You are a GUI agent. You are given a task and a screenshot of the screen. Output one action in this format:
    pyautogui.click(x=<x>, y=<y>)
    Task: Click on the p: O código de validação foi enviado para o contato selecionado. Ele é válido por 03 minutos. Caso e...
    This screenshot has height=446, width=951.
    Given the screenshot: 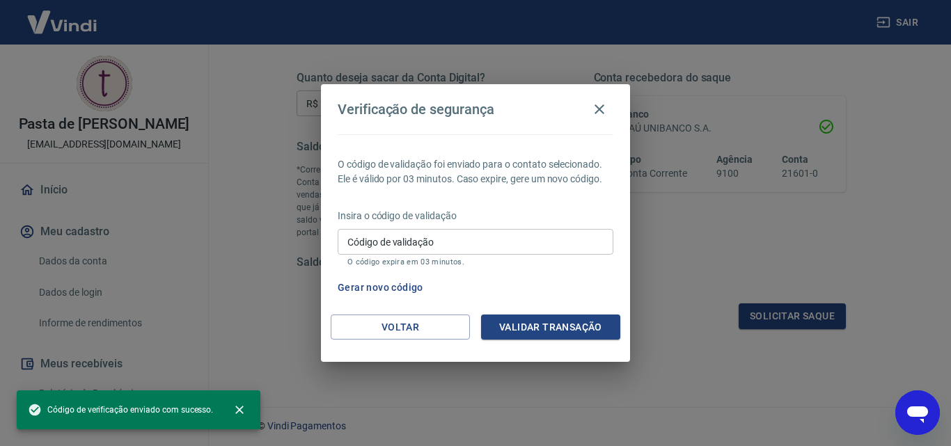 What is the action you would take?
    pyautogui.click(x=476, y=172)
    